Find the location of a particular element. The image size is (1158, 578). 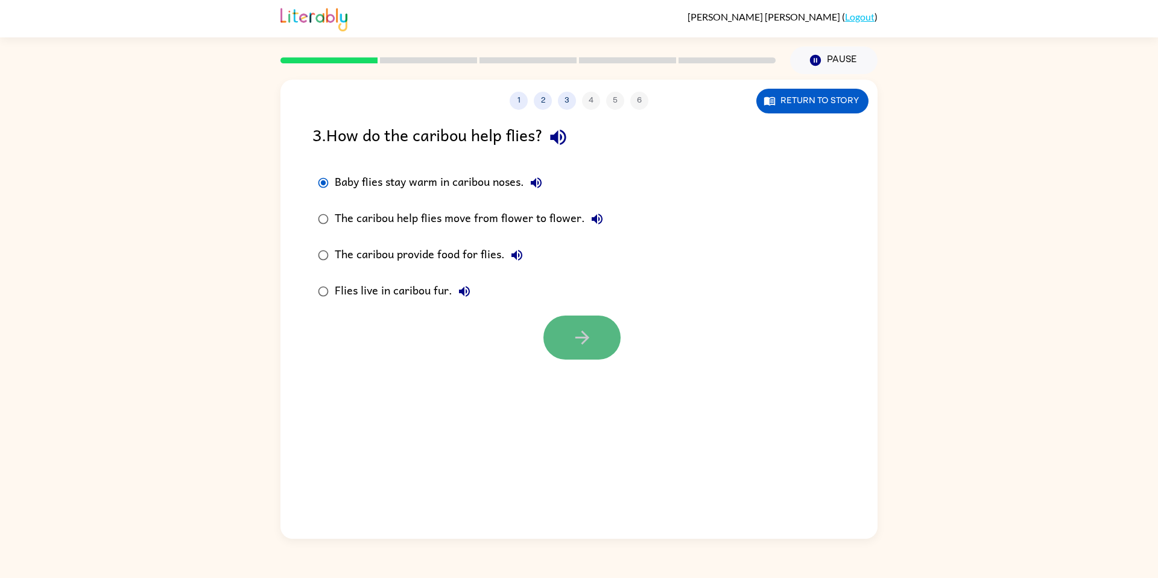

a: Logout is located at coordinates (859, 16).